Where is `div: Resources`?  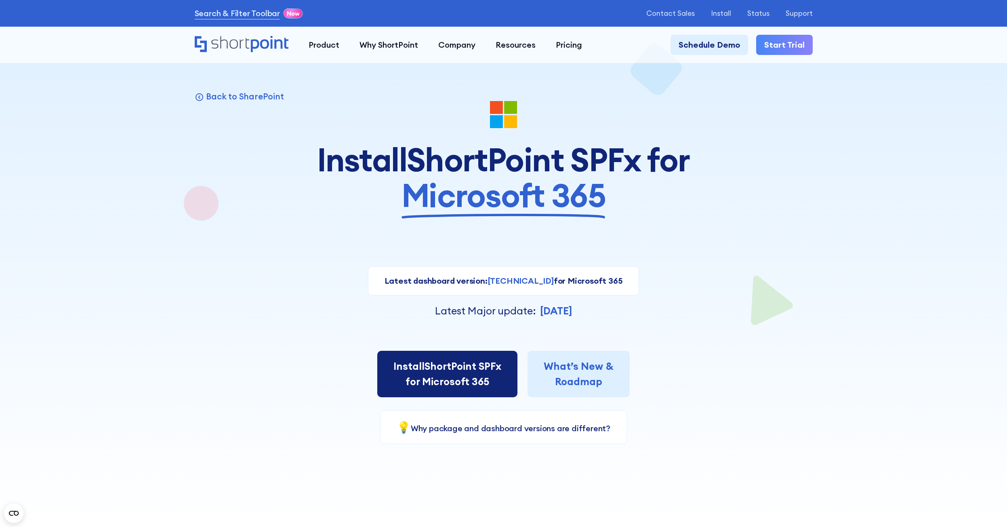 div: Resources is located at coordinates (515, 45).